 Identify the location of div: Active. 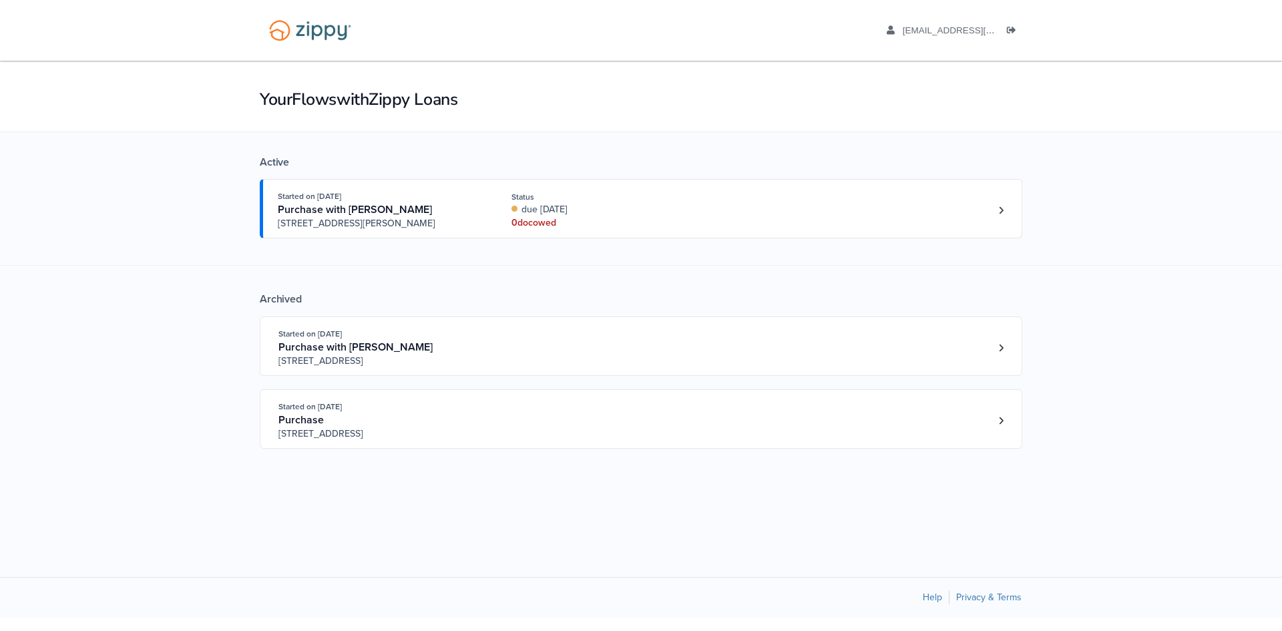
(641, 162).